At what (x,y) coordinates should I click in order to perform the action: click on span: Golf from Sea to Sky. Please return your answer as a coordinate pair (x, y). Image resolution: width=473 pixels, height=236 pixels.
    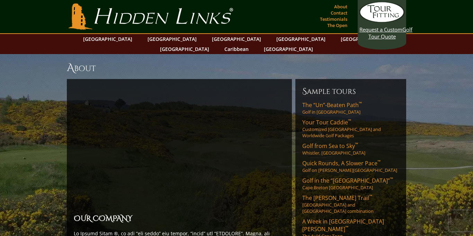
    Looking at the image, I should click on (330, 146).